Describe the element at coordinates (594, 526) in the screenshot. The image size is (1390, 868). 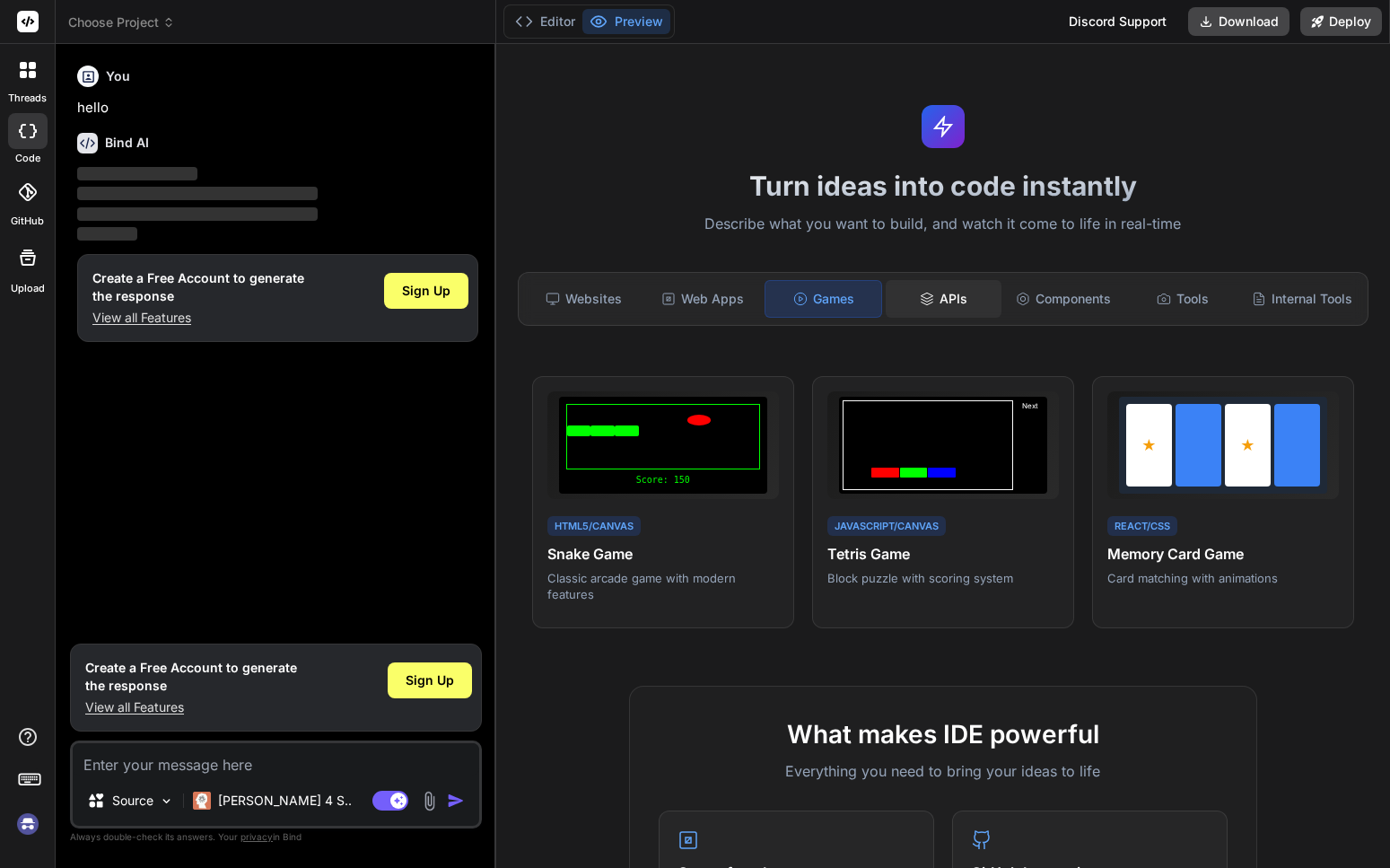
I see `div: HTML5/Canvas` at that location.